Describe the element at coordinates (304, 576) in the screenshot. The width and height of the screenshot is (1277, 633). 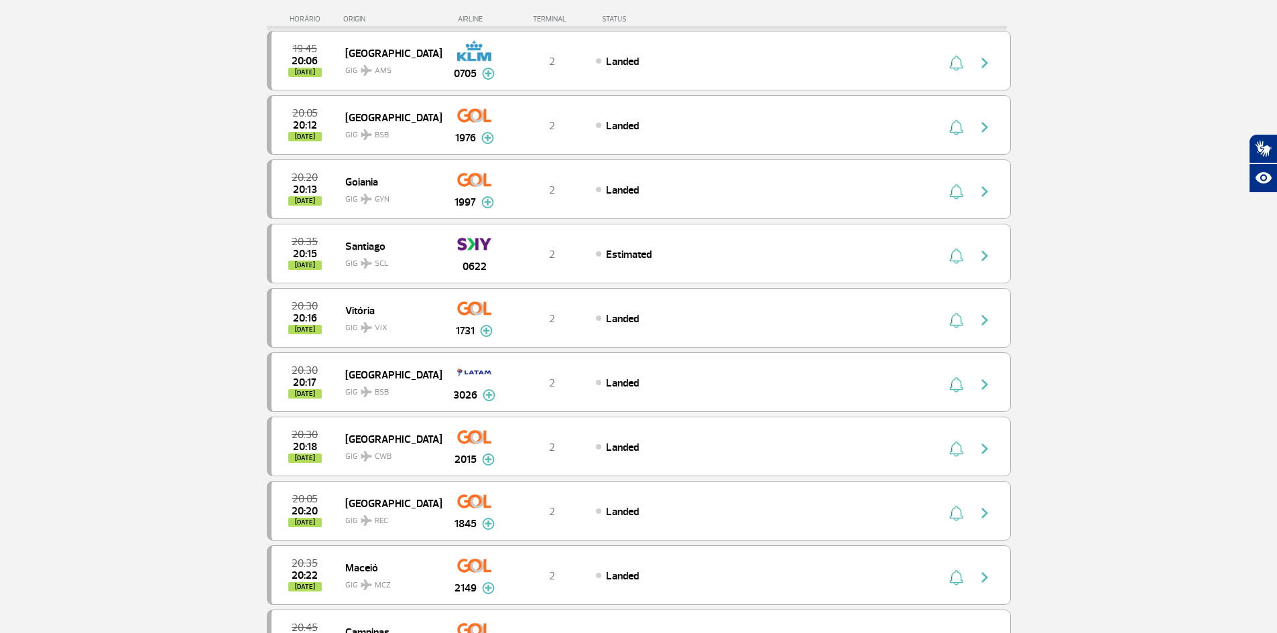
I see `span: 2025-09-30 20:22:47` at that location.